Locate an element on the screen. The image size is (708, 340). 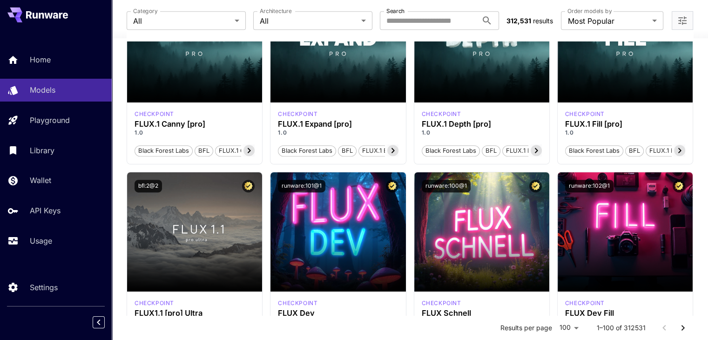
h3: FLUX.1 Expand [pro] is located at coordinates (338, 124).